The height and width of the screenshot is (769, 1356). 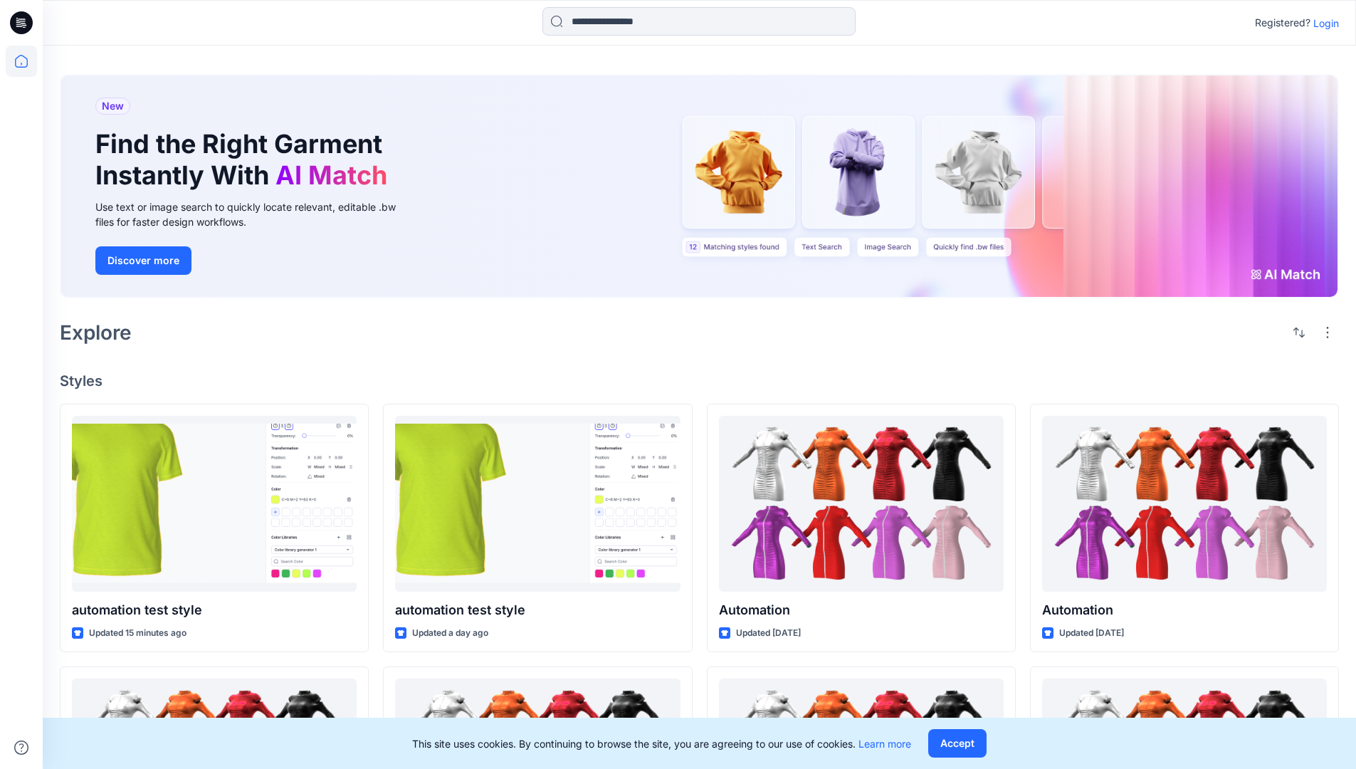 What do you see at coordinates (661, 743) in the screenshot?
I see `p: This site uses cookies. By continuing to browse the site, you are agreeing to our use of cookies.` at bounding box center [661, 743].